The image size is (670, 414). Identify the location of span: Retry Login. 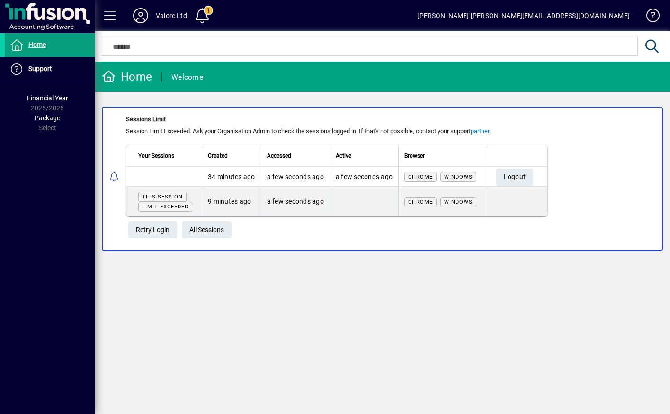
(153, 230).